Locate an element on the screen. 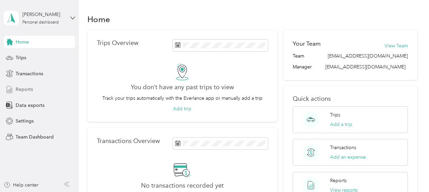 This screenshot has width=429, height=192. span: Manager is located at coordinates (302, 67).